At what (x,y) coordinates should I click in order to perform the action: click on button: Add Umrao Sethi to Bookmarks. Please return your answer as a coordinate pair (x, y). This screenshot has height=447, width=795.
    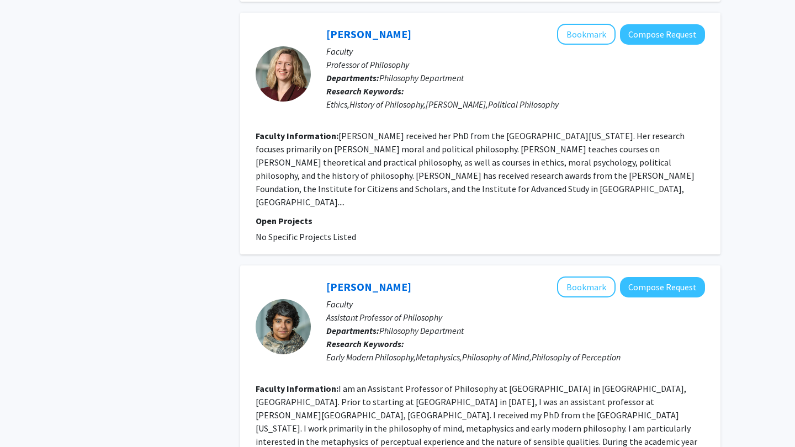
    Looking at the image, I should click on (586, 287).